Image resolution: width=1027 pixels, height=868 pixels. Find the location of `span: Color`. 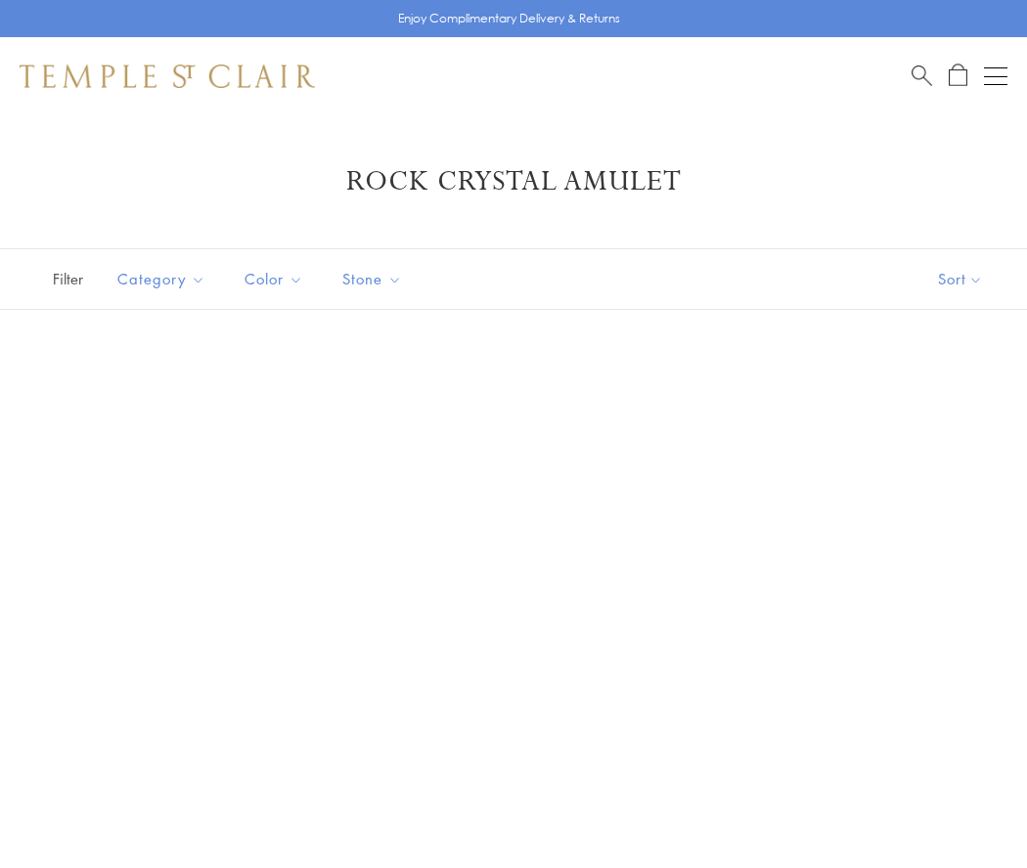

span: Color is located at coordinates (276, 279).